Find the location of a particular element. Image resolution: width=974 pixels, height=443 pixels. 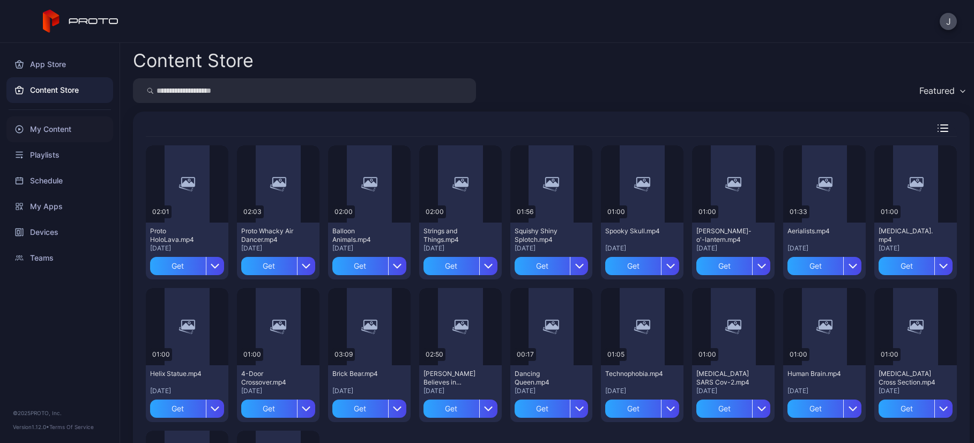

div: Technophobia.mp4 is located at coordinates (634, 374).